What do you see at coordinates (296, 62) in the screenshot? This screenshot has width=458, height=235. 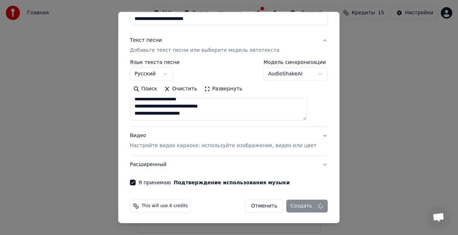 I see `label: Модель синхронизации` at bounding box center [296, 62].